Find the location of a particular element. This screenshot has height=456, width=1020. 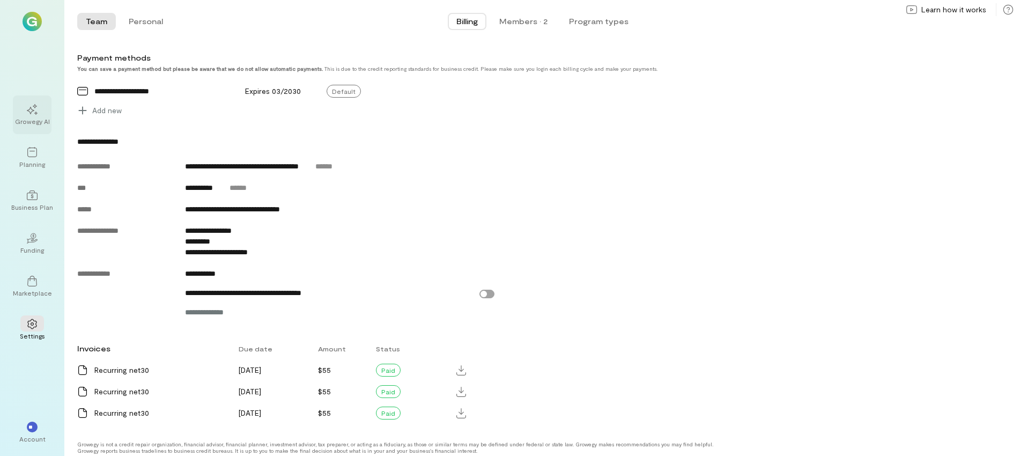

button: Personal is located at coordinates (146, 21).